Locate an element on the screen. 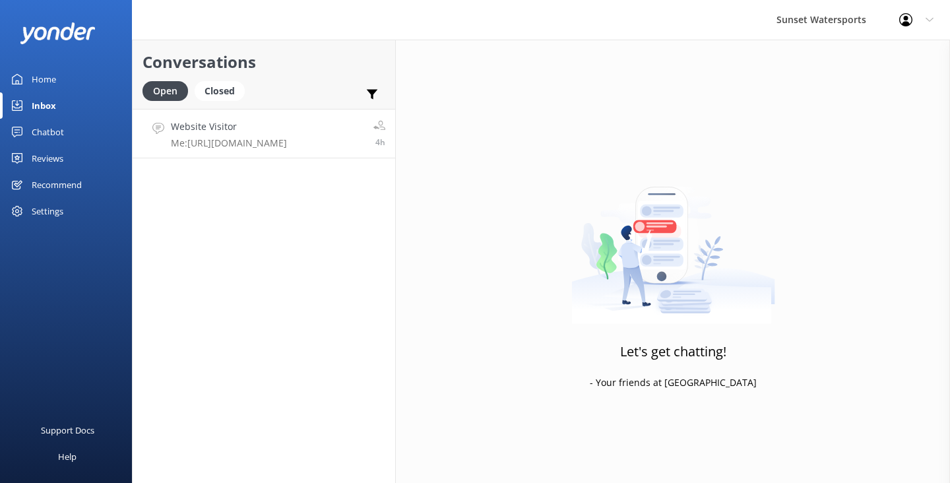 The width and height of the screenshot is (950, 483). img: artwork of a man stealing a conversation from at giant smartphone is located at coordinates (673, 241).